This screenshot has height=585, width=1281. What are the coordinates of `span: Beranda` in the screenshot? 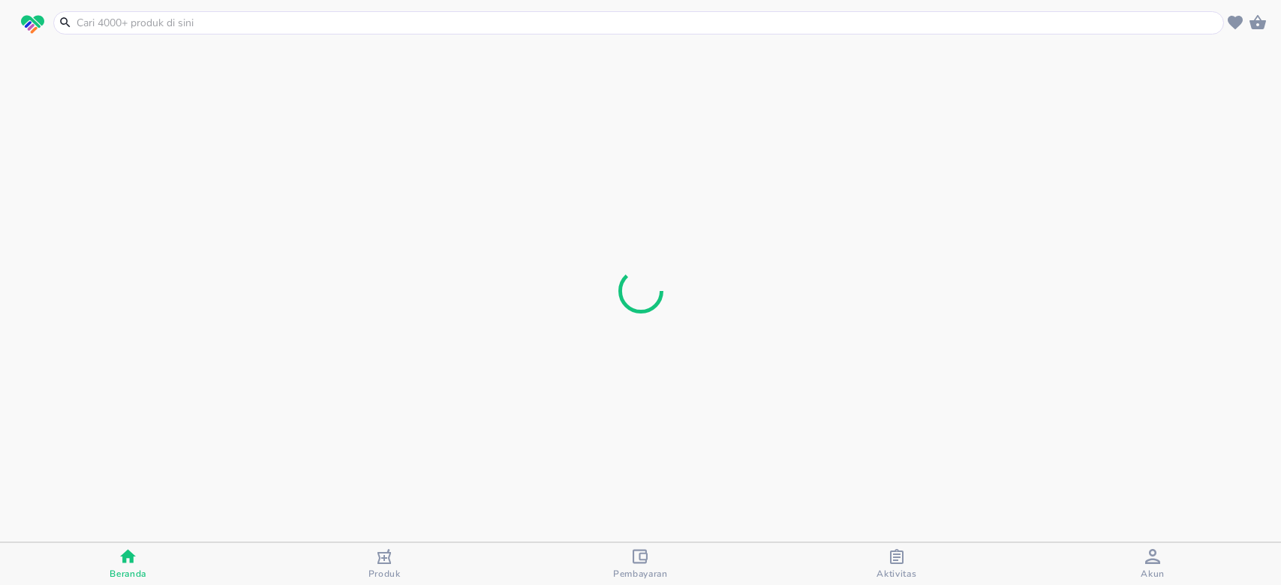 It's located at (128, 574).